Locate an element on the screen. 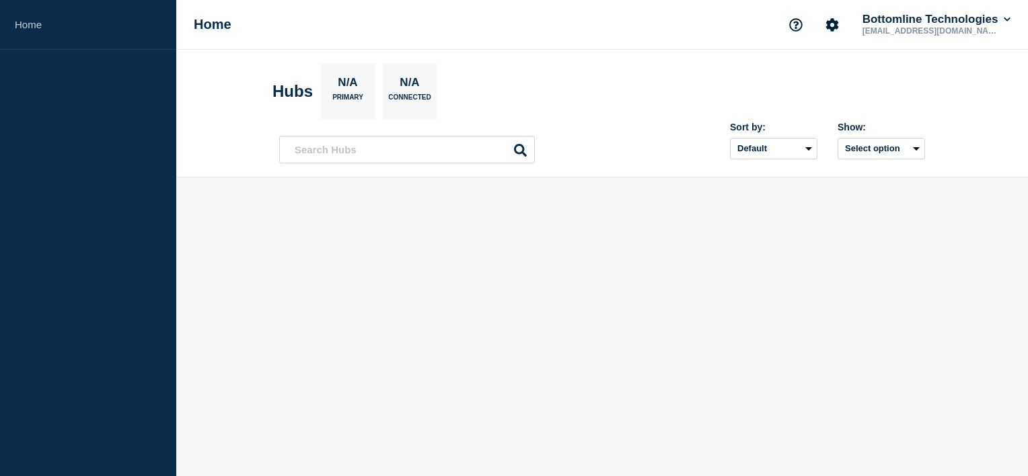 The height and width of the screenshot is (476, 1028). button: Support is located at coordinates (796, 25).